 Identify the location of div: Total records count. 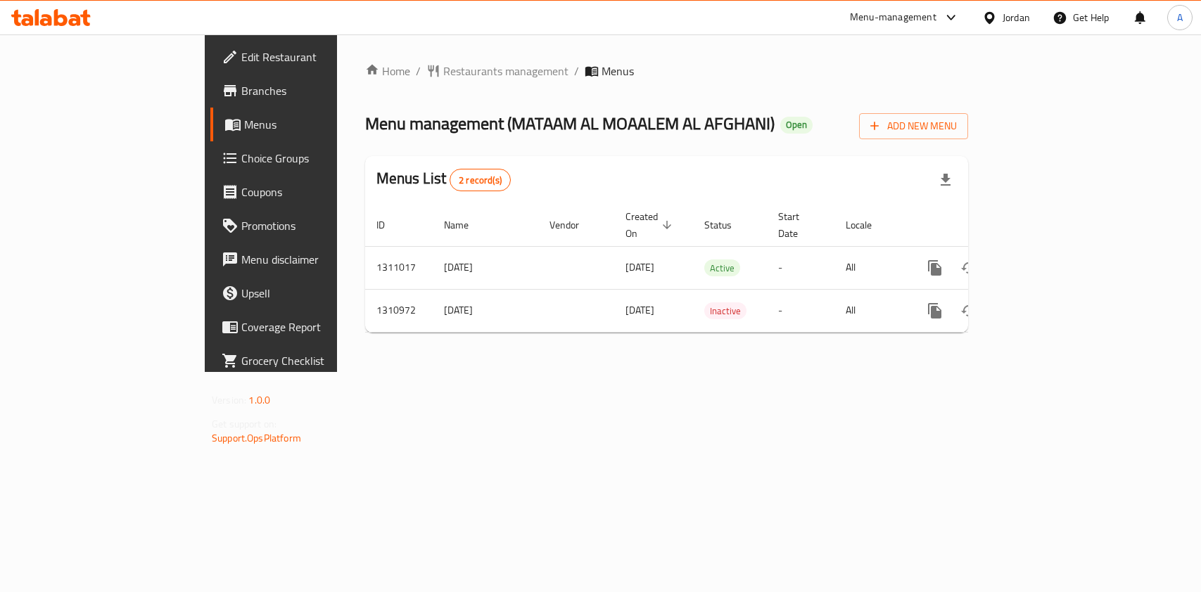
(480, 180).